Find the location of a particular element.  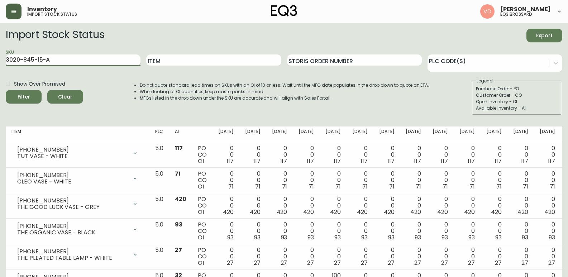

li: MFGs listed in the drop down under the SKU are accurate and will align with Sales Portal. is located at coordinates (285, 98).